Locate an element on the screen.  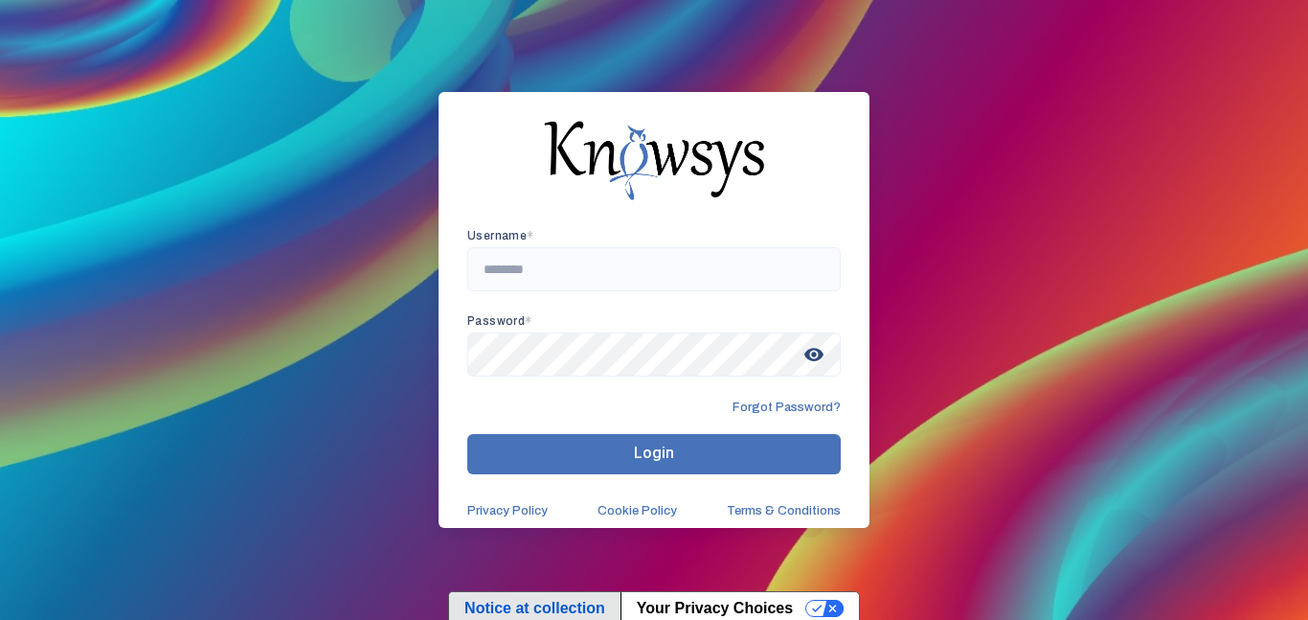
span: Forgot Password? is located at coordinates (786, 407).